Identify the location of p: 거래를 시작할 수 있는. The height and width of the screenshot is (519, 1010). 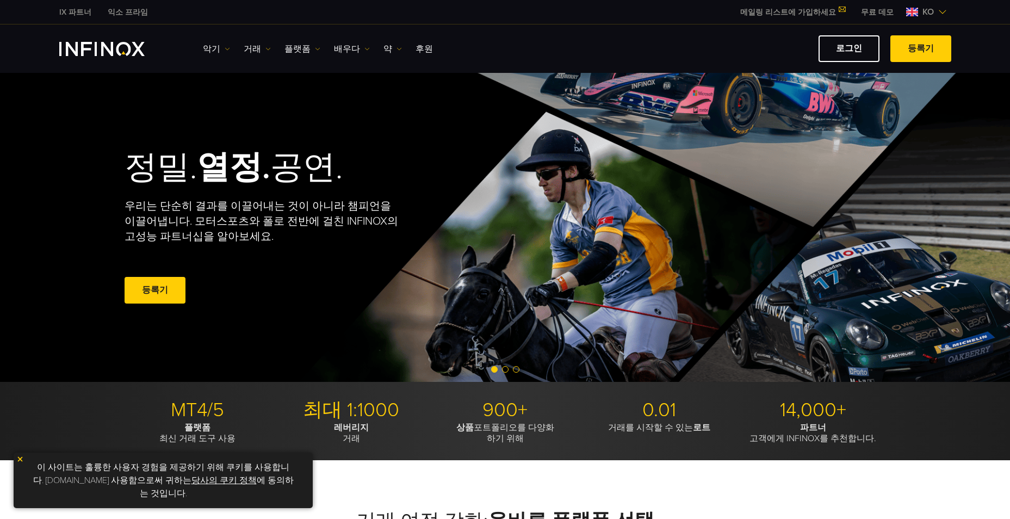
(659, 428).